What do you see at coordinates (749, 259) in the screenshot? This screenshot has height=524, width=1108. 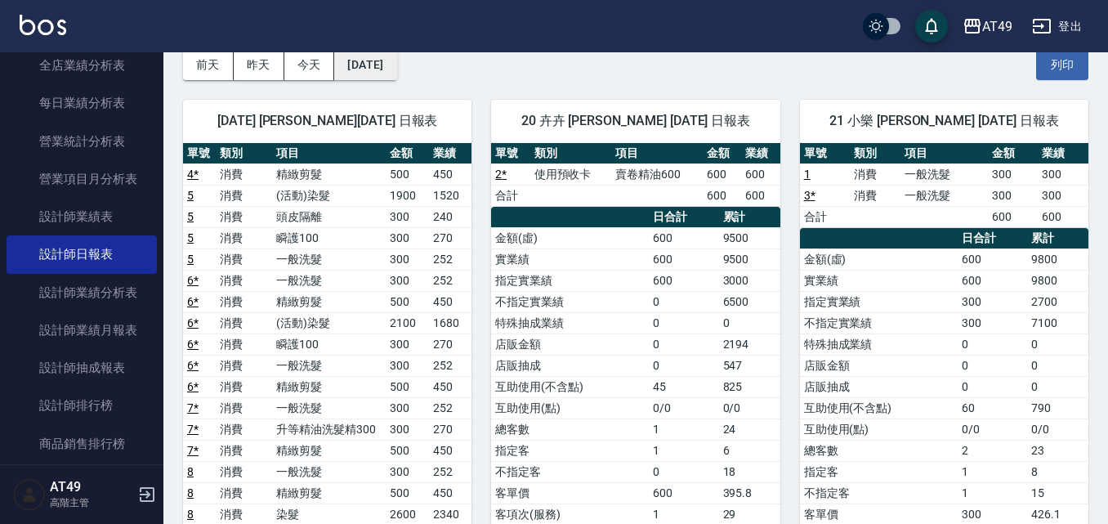 I see `td: 9500` at bounding box center [749, 259].